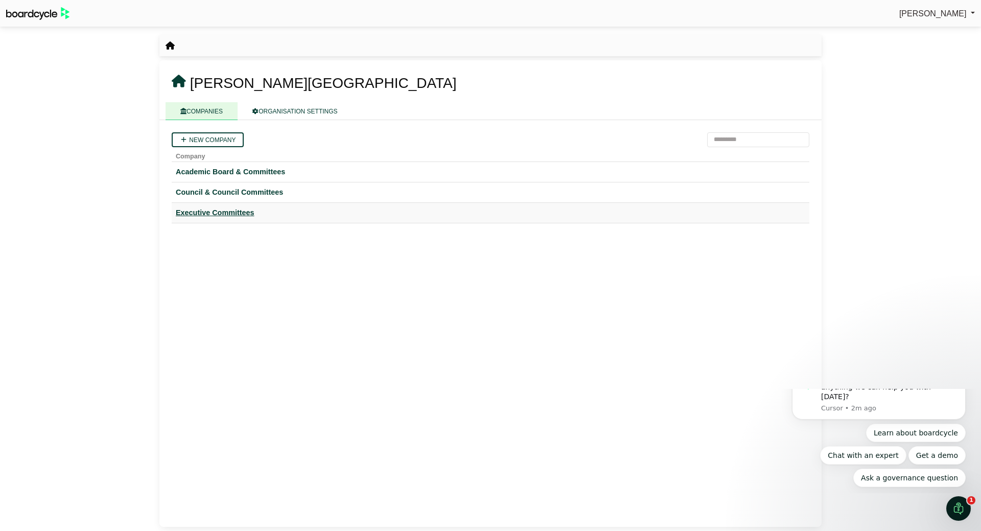  I want to click on nav: breadcrumb, so click(170, 46).